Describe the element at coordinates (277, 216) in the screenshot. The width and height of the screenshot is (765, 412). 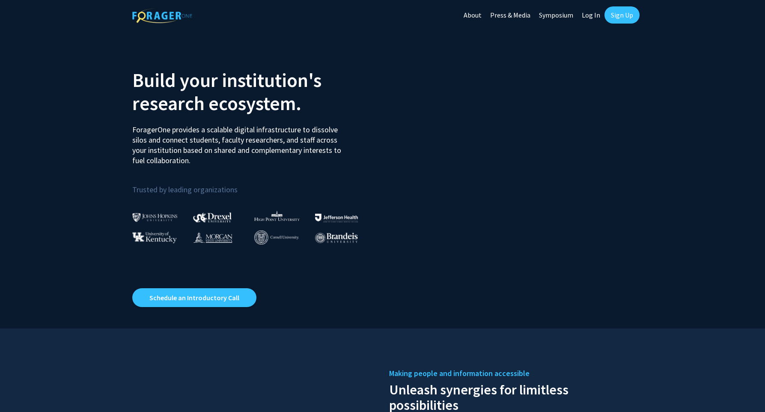
I see `img: High Point University` at that location.